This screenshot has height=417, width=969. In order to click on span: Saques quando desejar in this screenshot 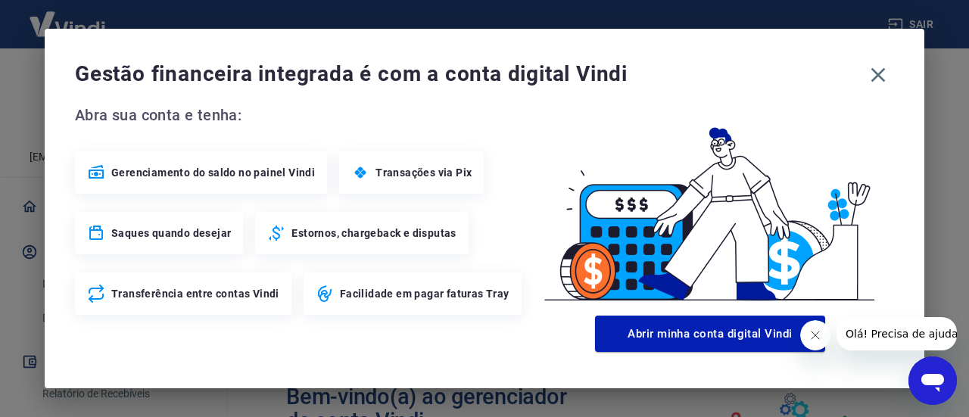, I will do `click(171, 233)`.